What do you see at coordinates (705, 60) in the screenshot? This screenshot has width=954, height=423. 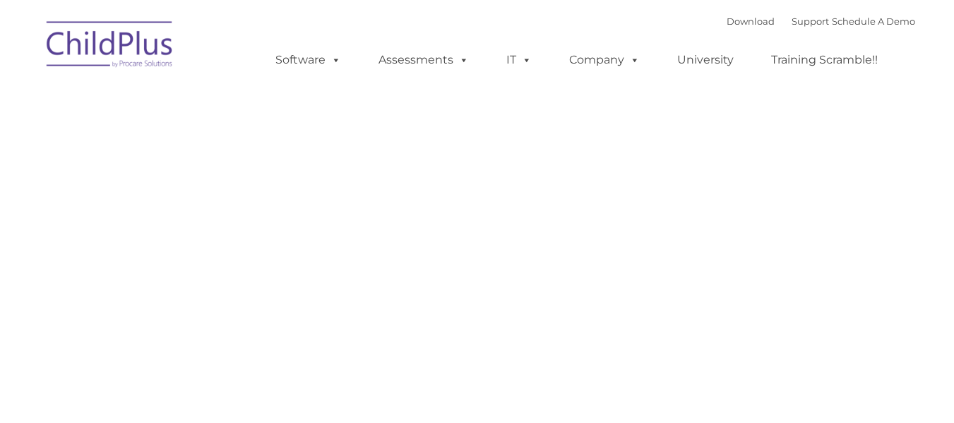 I see `a: University` at bounding box center [705, 60].